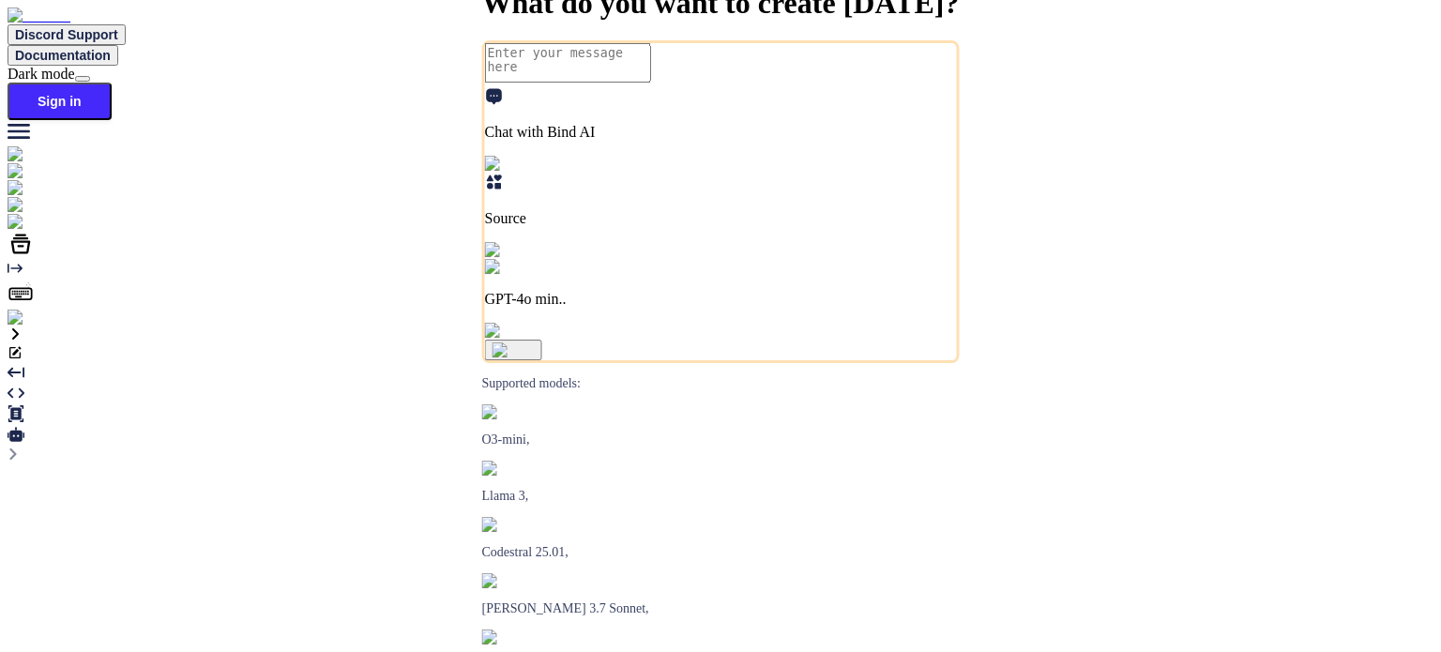 The height and width of the screenshot is (652, 1441). What do you see at coordinates (524, 164) in the screenshot?
I see `img: Pick Tools` at bounding box center [524, 164].